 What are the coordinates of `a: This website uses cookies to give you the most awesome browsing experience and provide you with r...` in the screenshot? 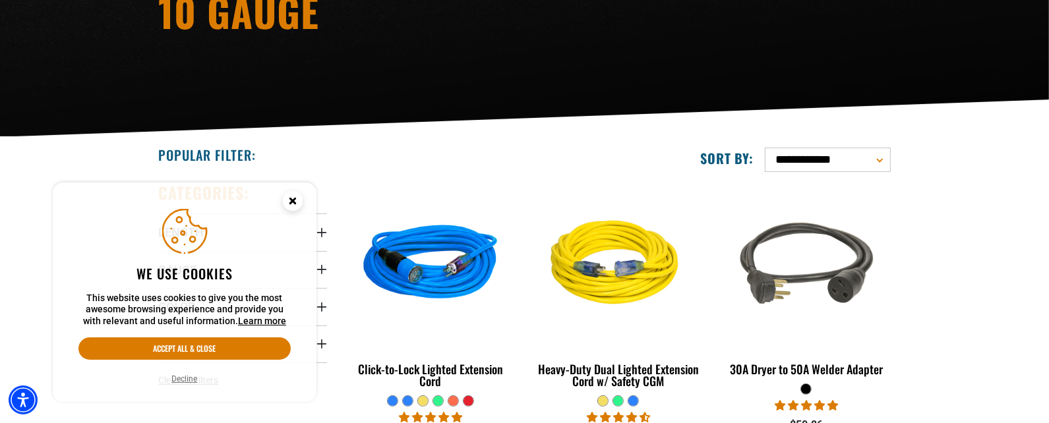 It's located at (262, 321).